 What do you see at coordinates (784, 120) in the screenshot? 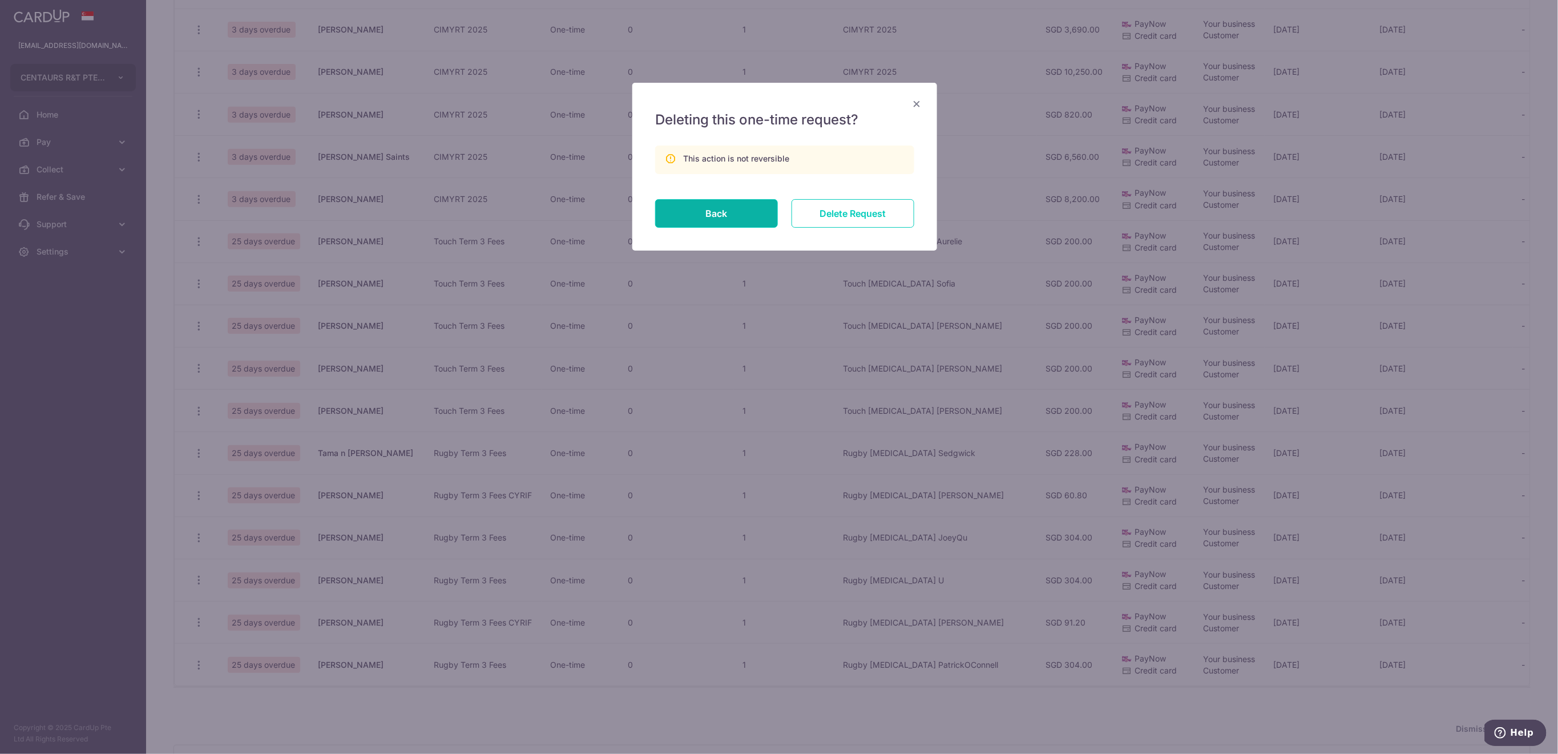
I see `h5: Deleting this one-time request?` at bounding box center [784, 120].